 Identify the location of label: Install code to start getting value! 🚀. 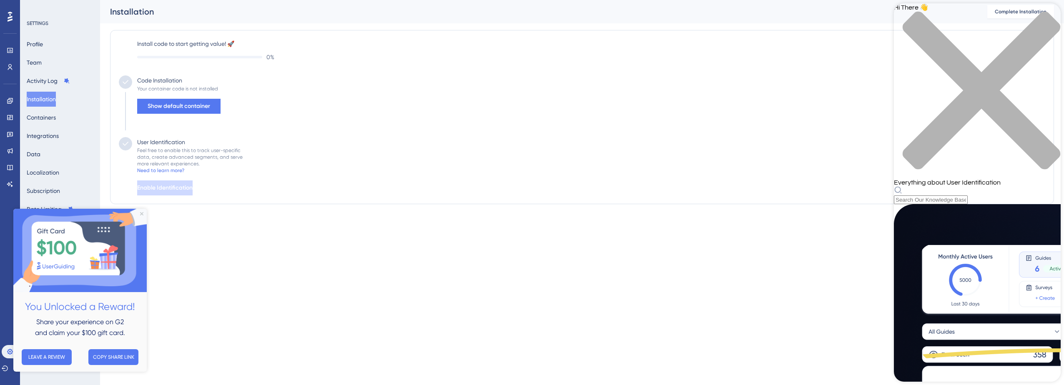
(591, 44).